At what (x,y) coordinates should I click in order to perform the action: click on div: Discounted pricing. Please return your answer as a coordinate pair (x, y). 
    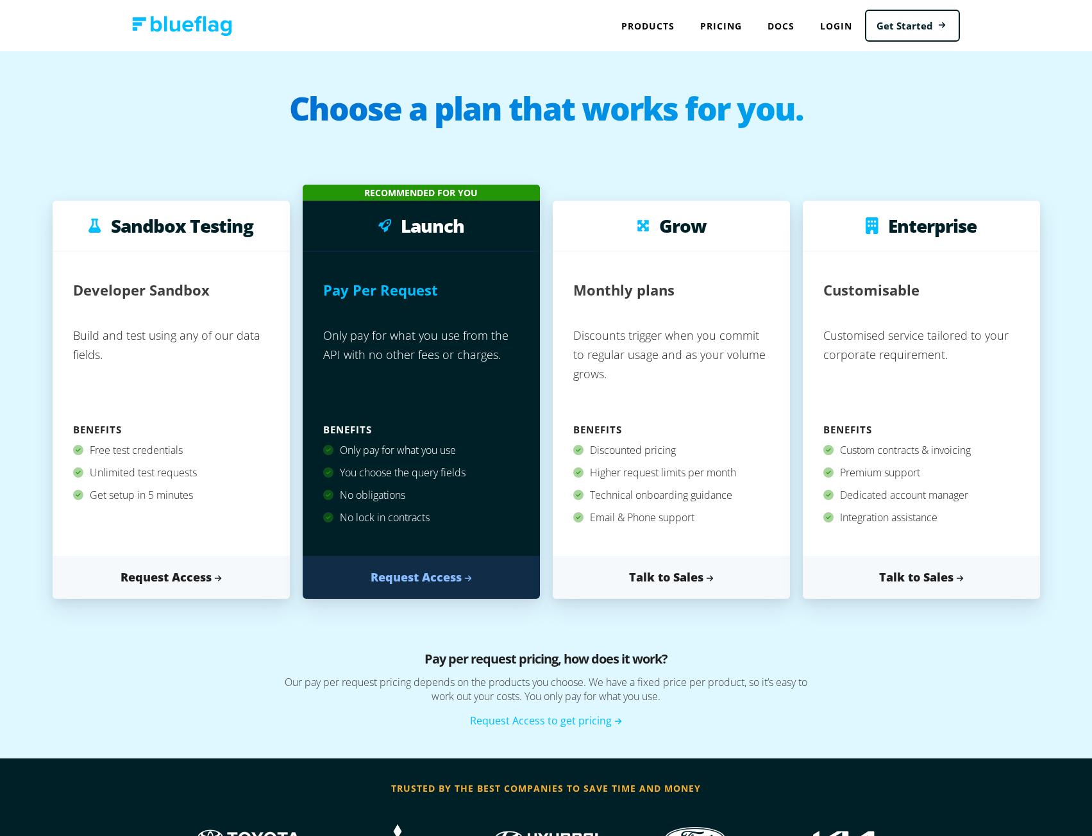
    Looking at the image, I should click on (671, 450).